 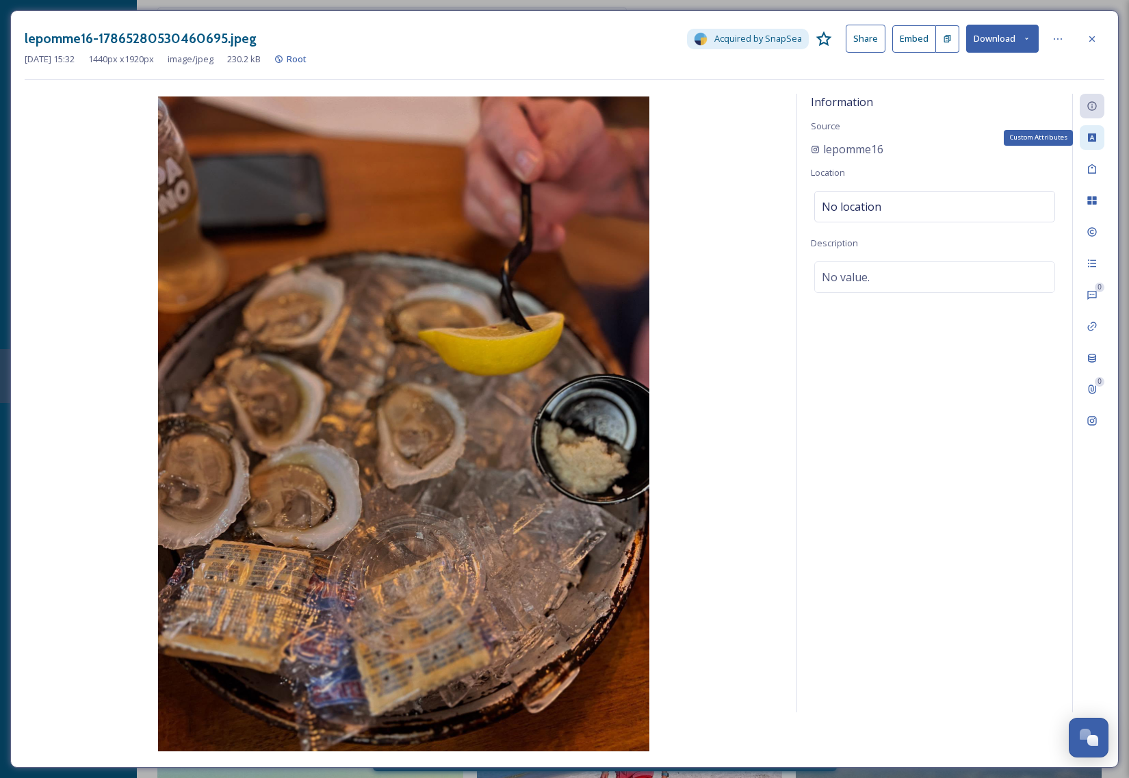 What do you see at coordinates (190, 59) in the screenshot?
I see `span: image/jpeg` at bounding box center [190, 59].